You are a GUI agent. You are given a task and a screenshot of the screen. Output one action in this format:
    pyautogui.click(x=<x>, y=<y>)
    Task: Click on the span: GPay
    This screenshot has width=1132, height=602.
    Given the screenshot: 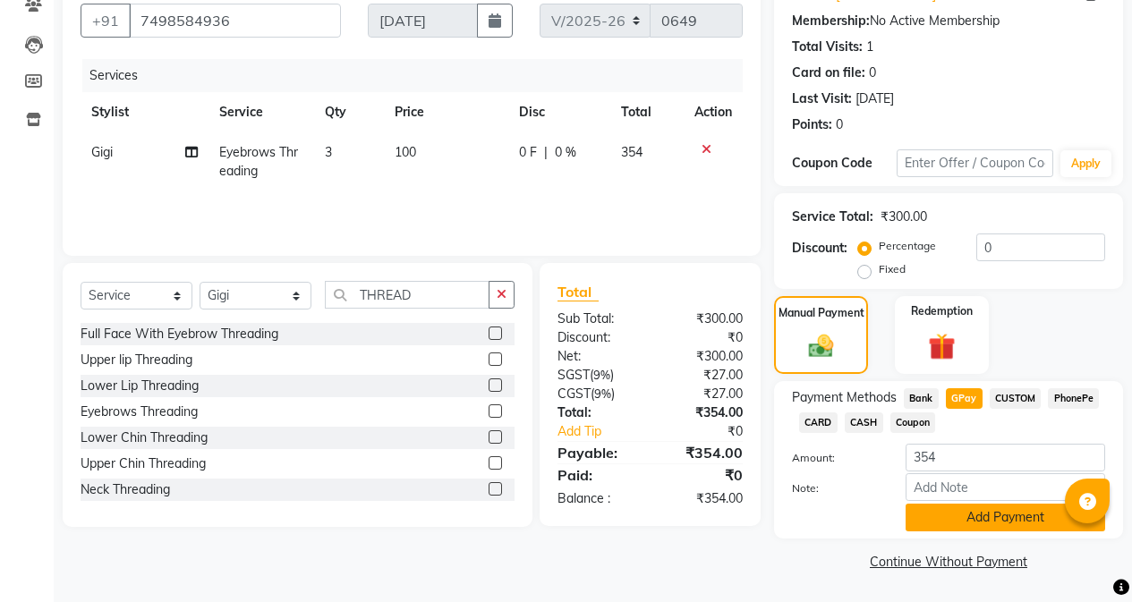 What is the action you would take?
    pyautogui.click(x=964, y=398)
    